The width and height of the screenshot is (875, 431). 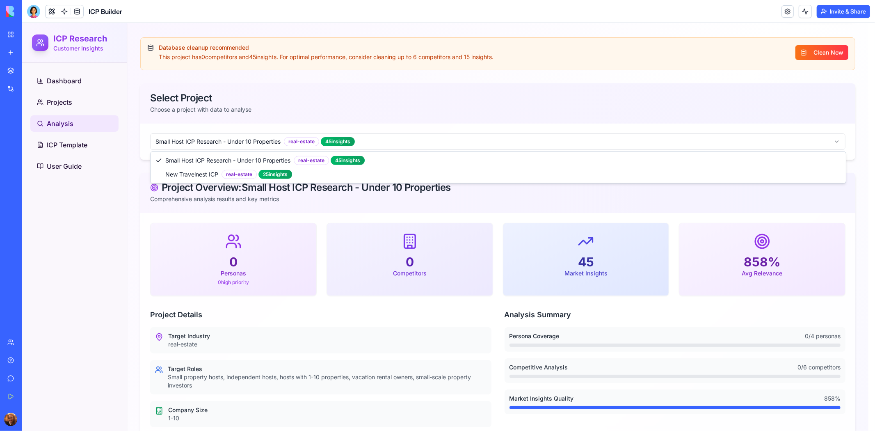 What do you see at coordinates (253, 151) in the screenshot?
I see `div: 25 insights` at bounding box center [253, 151].